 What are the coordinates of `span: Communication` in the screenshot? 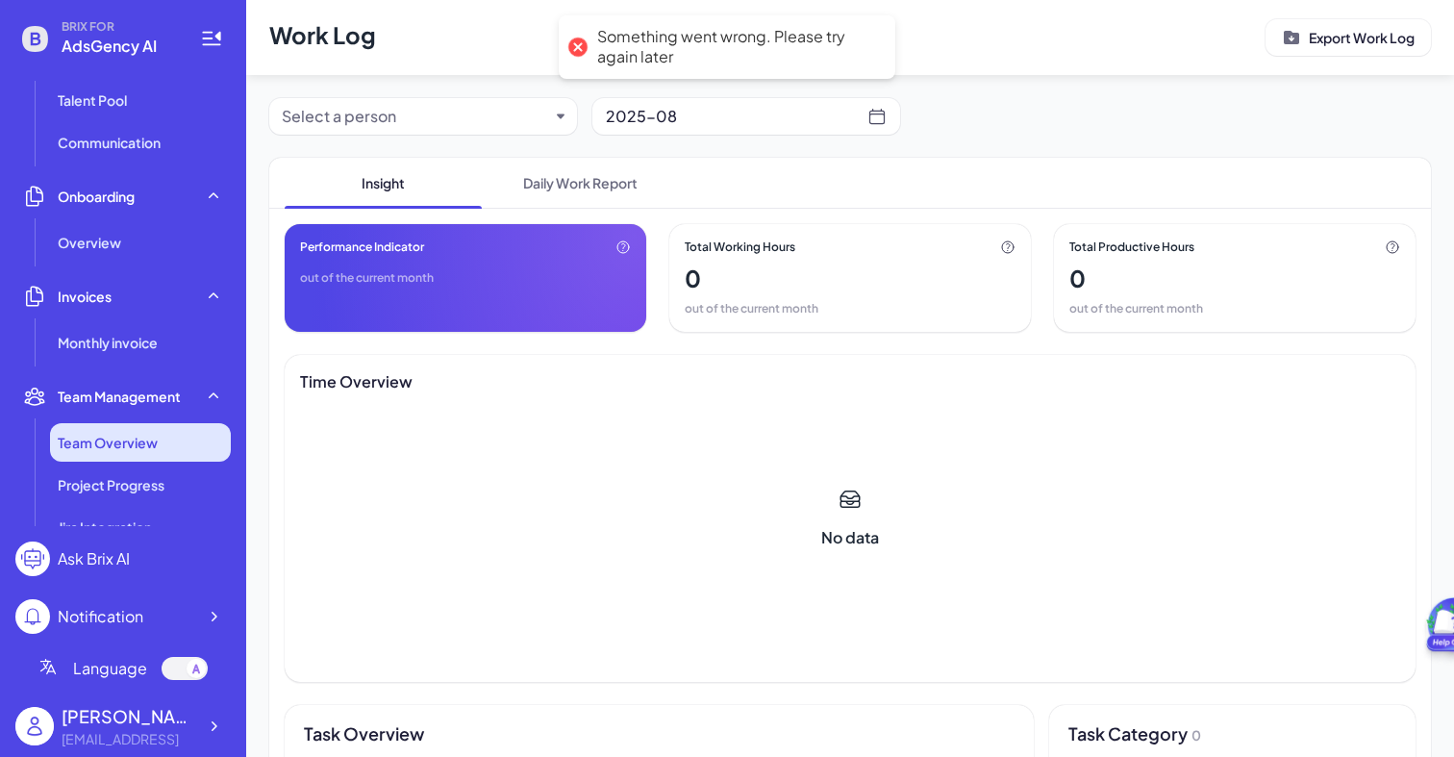 It's located at (109, 142).